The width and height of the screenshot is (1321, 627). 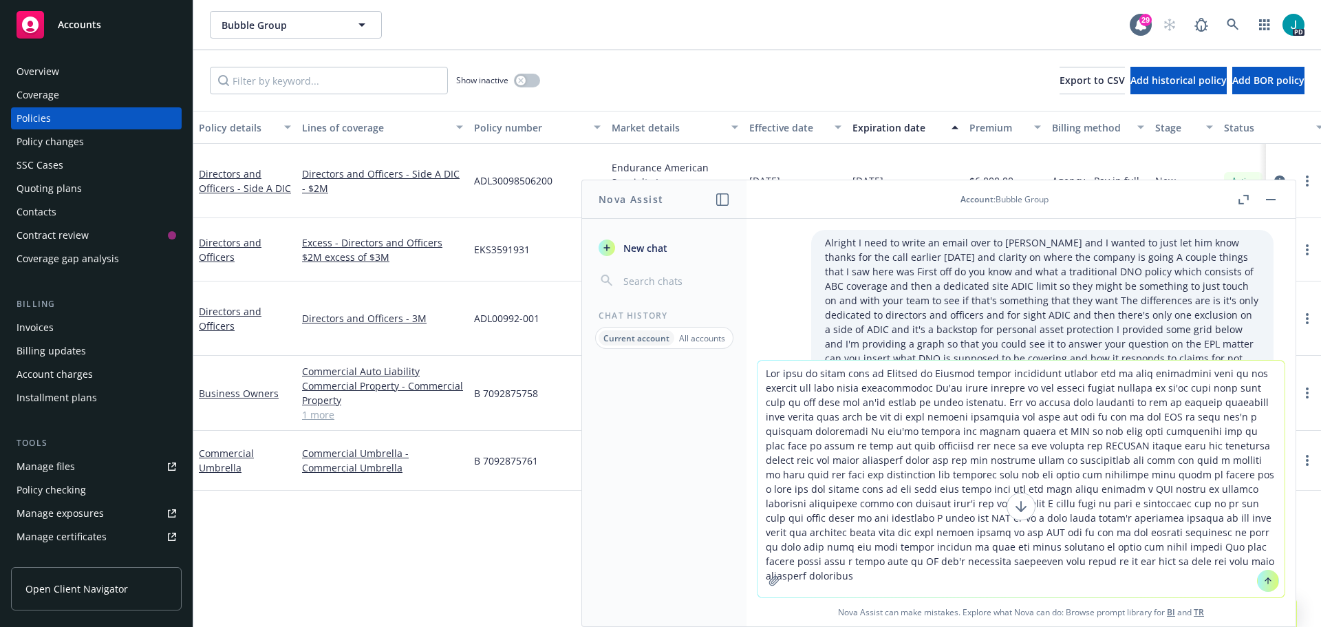 I want to click on a: Contacts, so click(x=96, y=212).